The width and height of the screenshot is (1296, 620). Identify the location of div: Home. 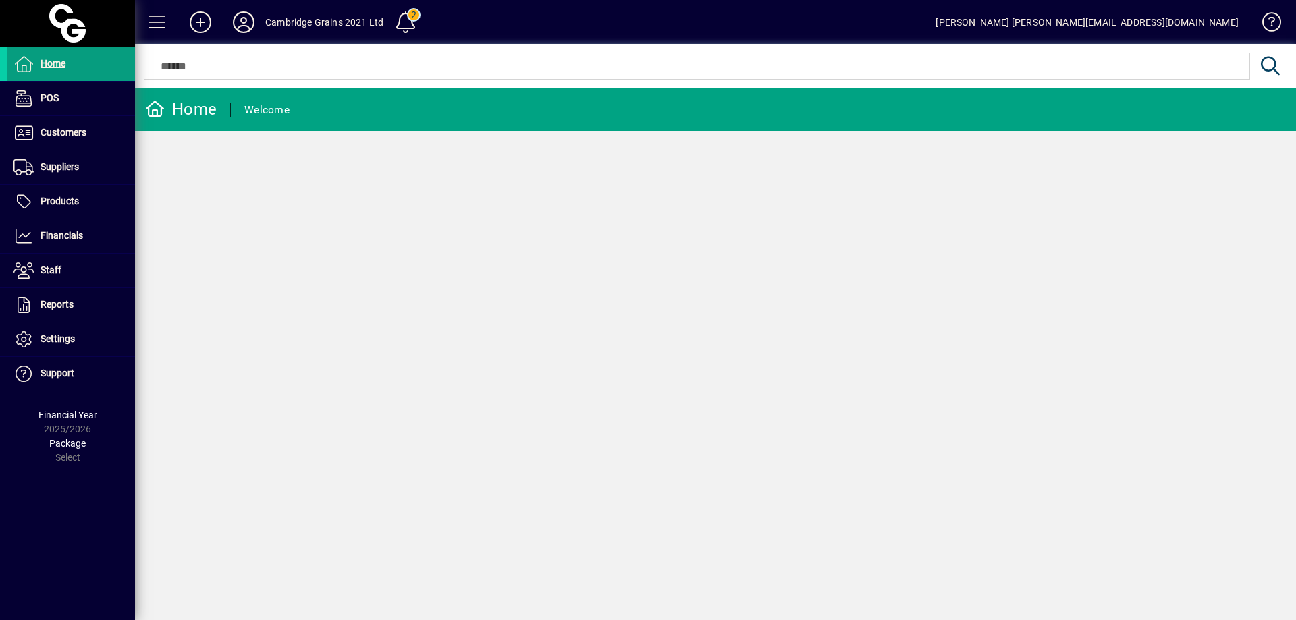
(181, 109).